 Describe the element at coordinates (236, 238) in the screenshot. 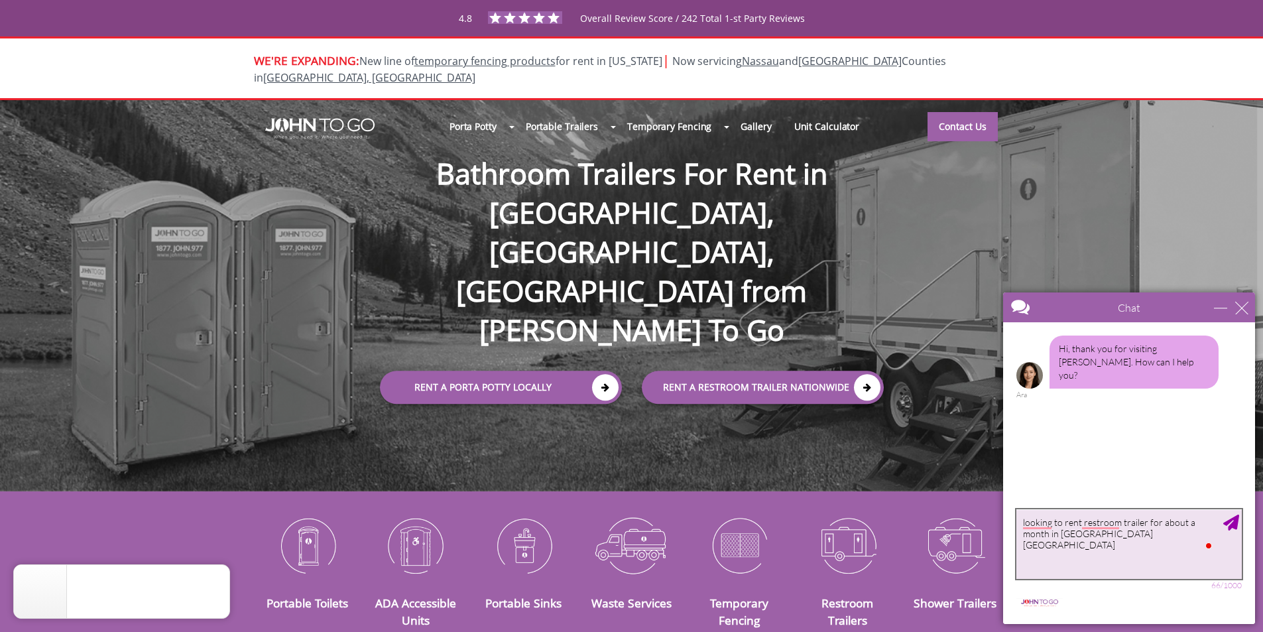

I see `div: Send Message` at that location.